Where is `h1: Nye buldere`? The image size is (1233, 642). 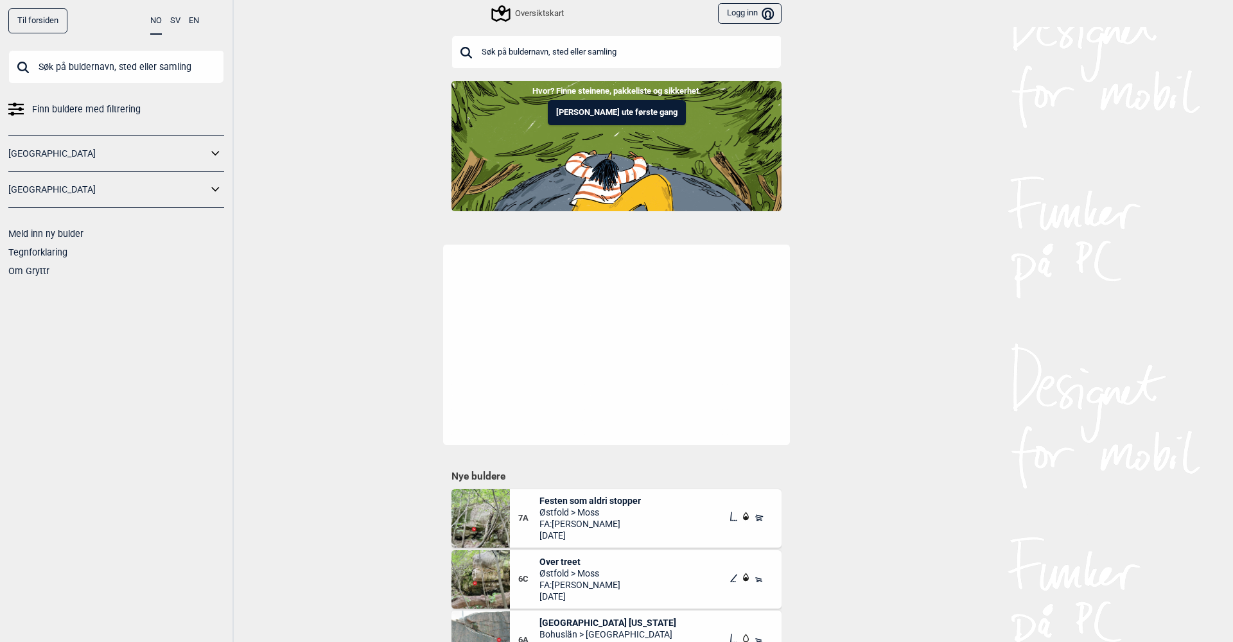 h1: Nye buldere is located at coordinates (617, 477).